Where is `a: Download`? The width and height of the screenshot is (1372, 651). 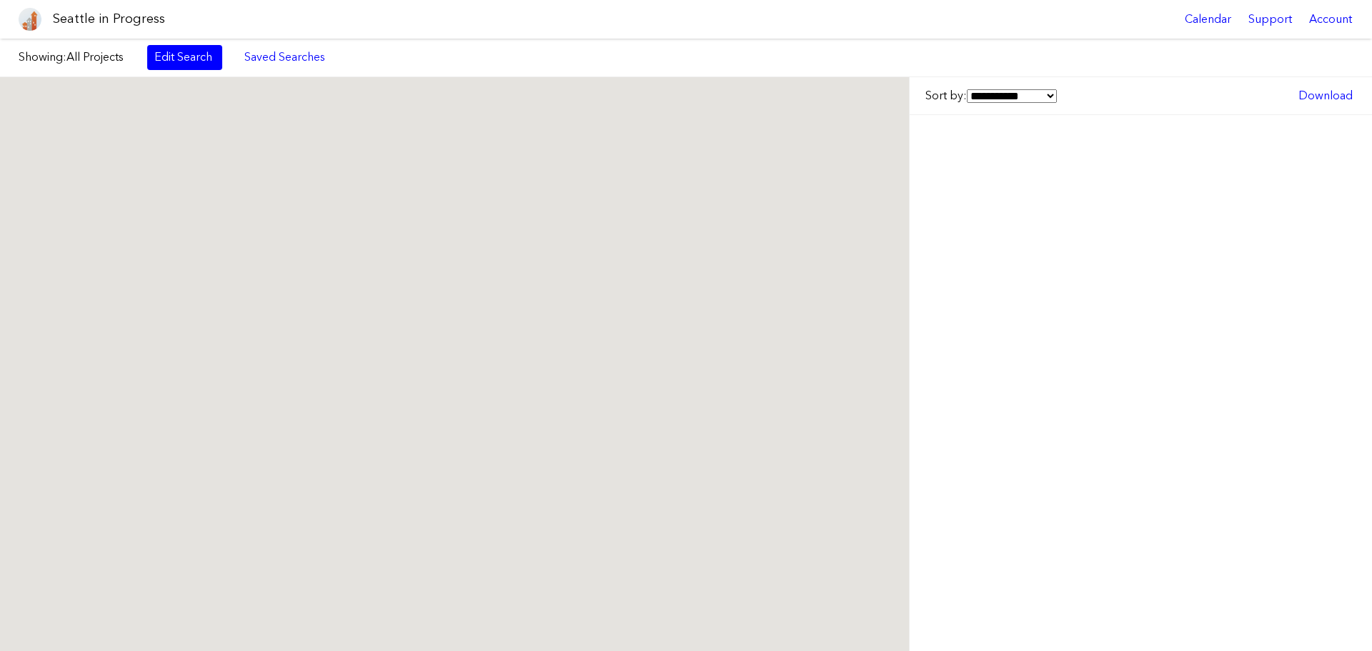 a: Download is located at coordinates (1326, 96).